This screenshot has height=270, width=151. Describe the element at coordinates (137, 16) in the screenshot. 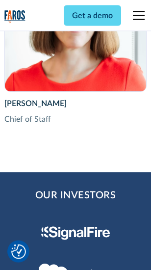

I see `div: menu` at that location.